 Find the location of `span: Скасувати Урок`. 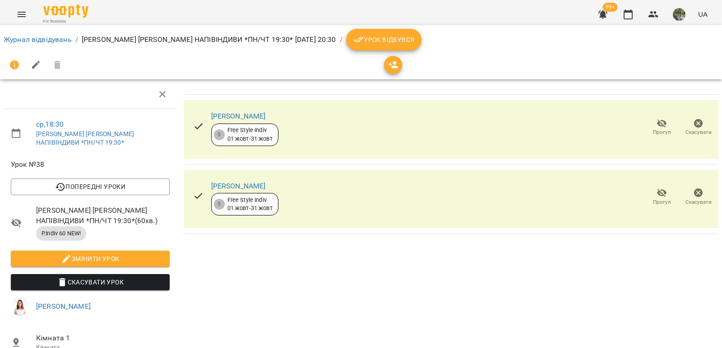

span: Скасувати Урок is located at coordinates (90, 282).